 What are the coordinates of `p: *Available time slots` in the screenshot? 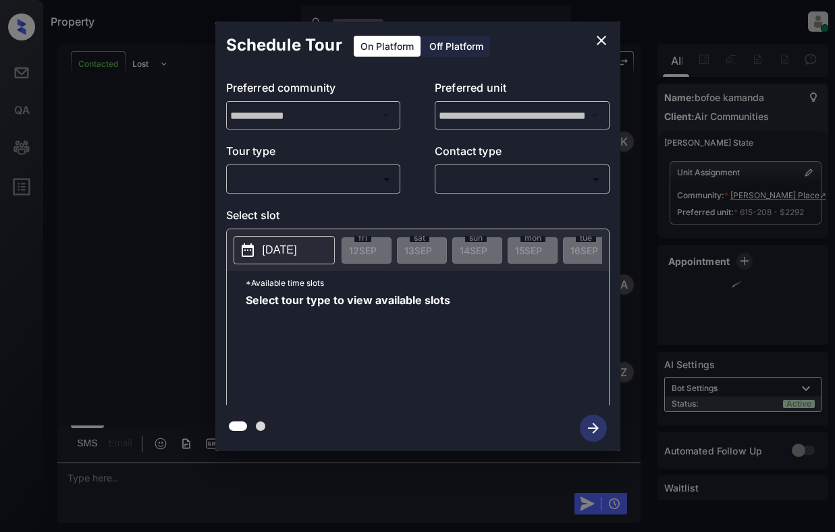 It's located at (427, 283).